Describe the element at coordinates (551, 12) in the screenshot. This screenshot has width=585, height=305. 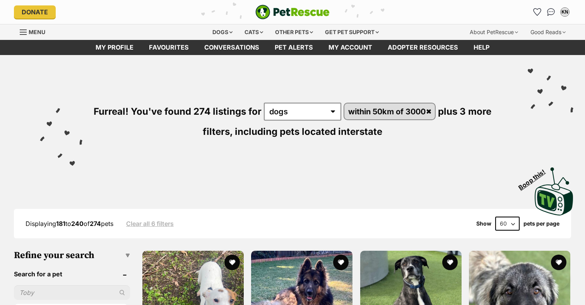
I see `img: chat-41dd97257d64d25036548639549fe6c8038ab92f7586957e7f3b1b290dea8141.svg` at that location.